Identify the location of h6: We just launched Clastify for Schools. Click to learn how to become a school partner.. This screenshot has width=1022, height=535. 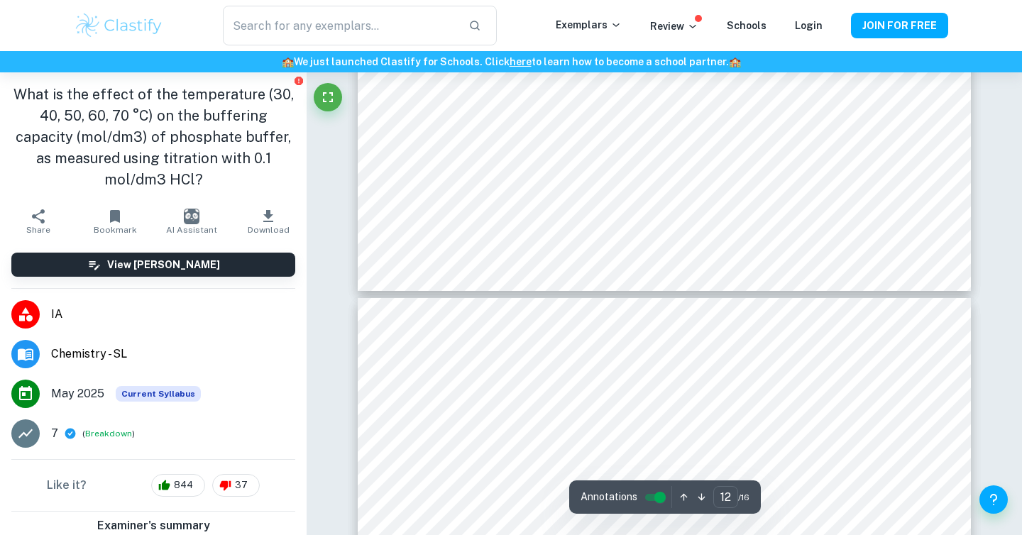
(511, 62).